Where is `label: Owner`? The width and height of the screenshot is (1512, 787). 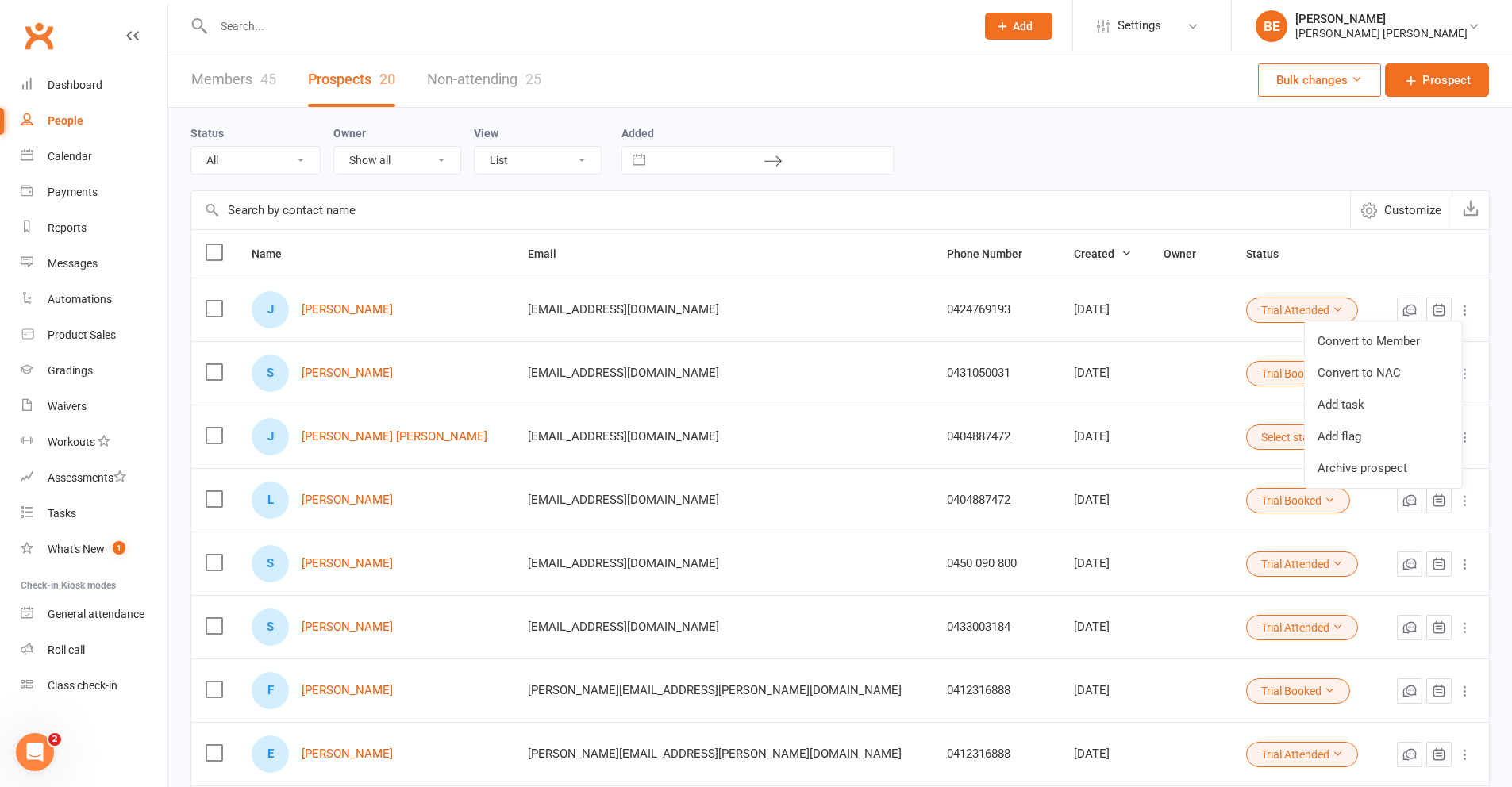
label: Owner is located at coordinates (350, 133).